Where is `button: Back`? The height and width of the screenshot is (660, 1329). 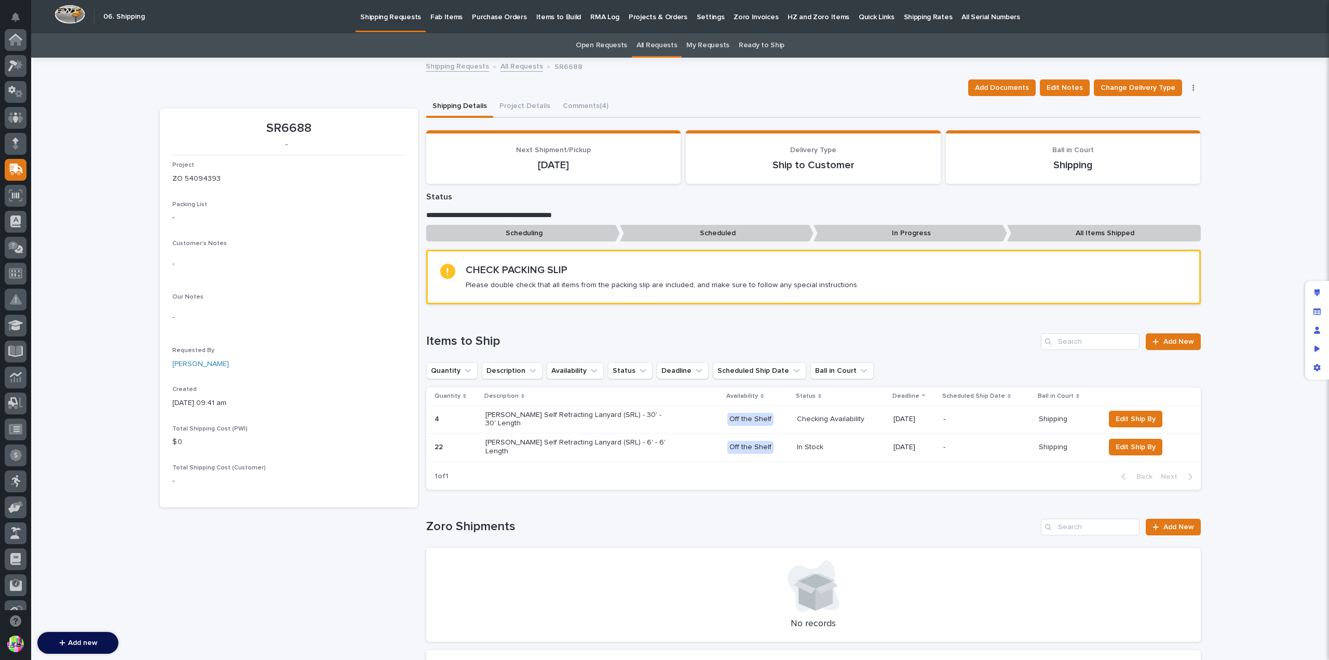 button: Back is located at coordinates (1134, 476).